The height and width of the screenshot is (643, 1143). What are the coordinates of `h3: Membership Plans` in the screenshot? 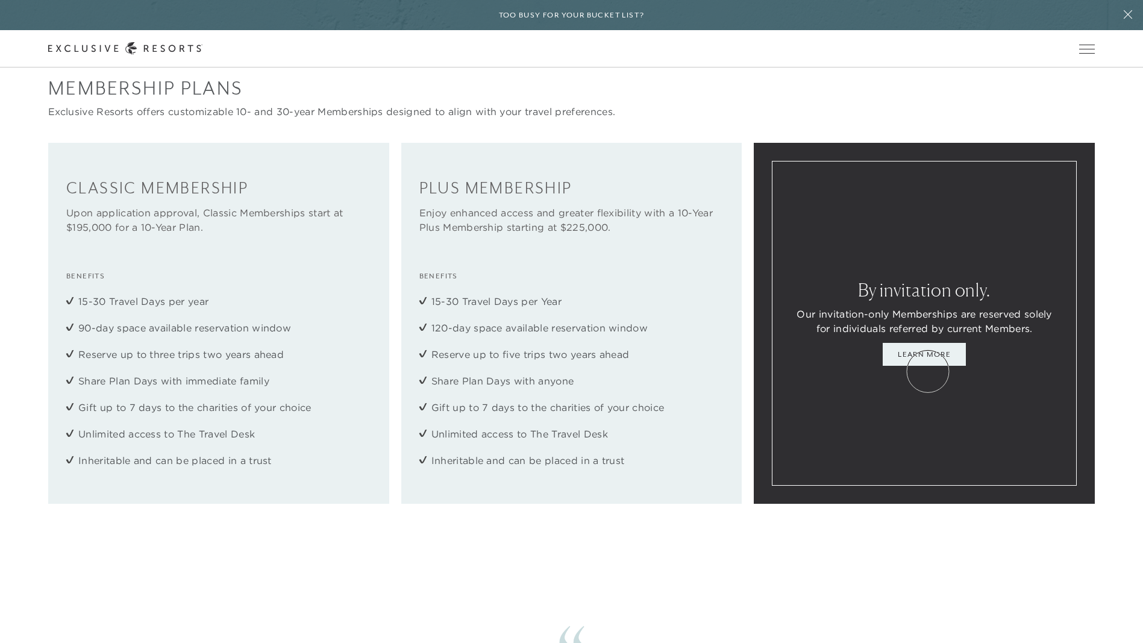 It's located at (571, 88).